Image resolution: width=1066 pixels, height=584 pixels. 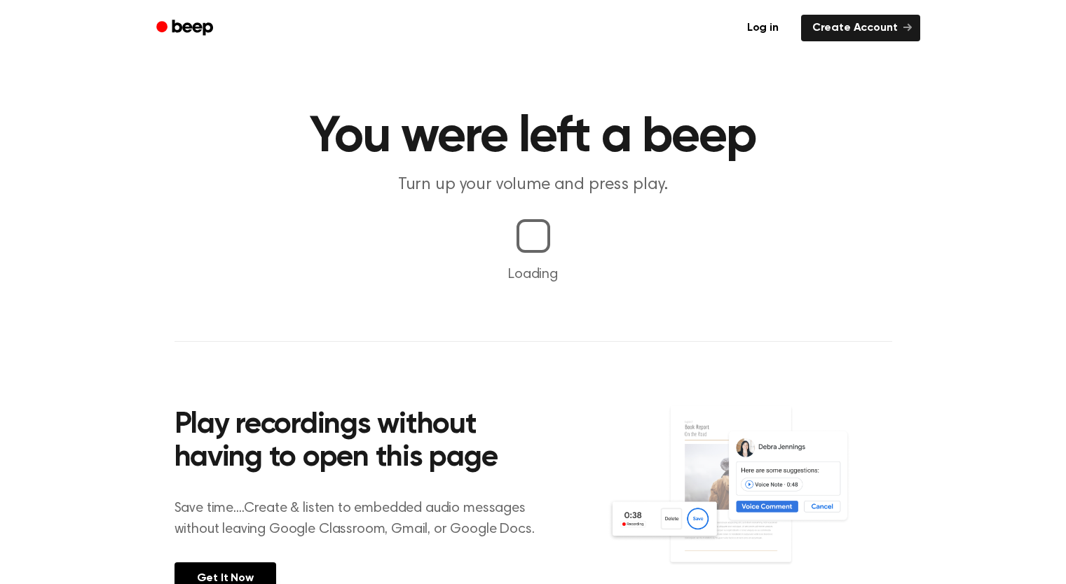 What do you see at coordinates (762, 28) in the screenshot?
I see `a: Log in` at bounding box center [762, 28].